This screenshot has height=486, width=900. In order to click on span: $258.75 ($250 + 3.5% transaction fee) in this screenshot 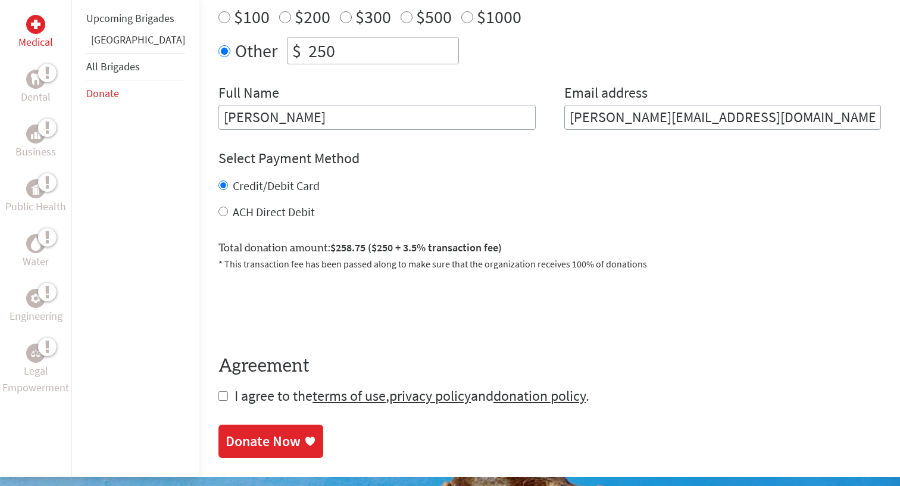, I will do `click(416, 247)`.